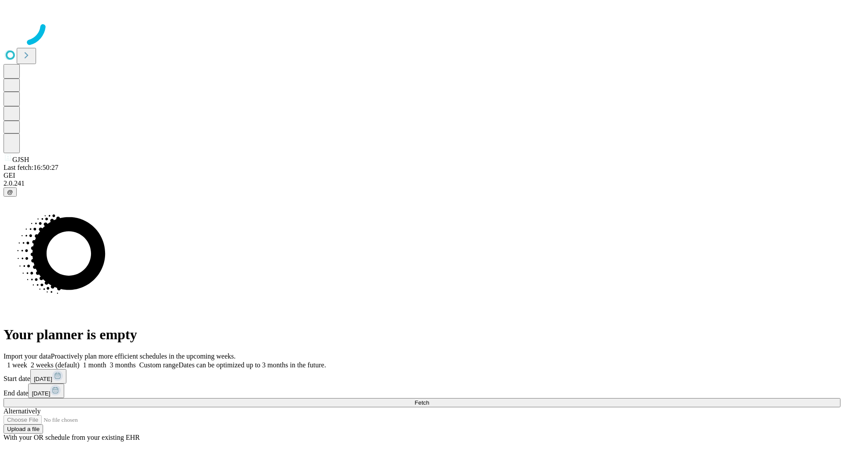 The height and width of the screenshot is (474, 844). Describe the element at coordinates (22, 411) in the screenshot. I see `span: Alternatively` at that location.